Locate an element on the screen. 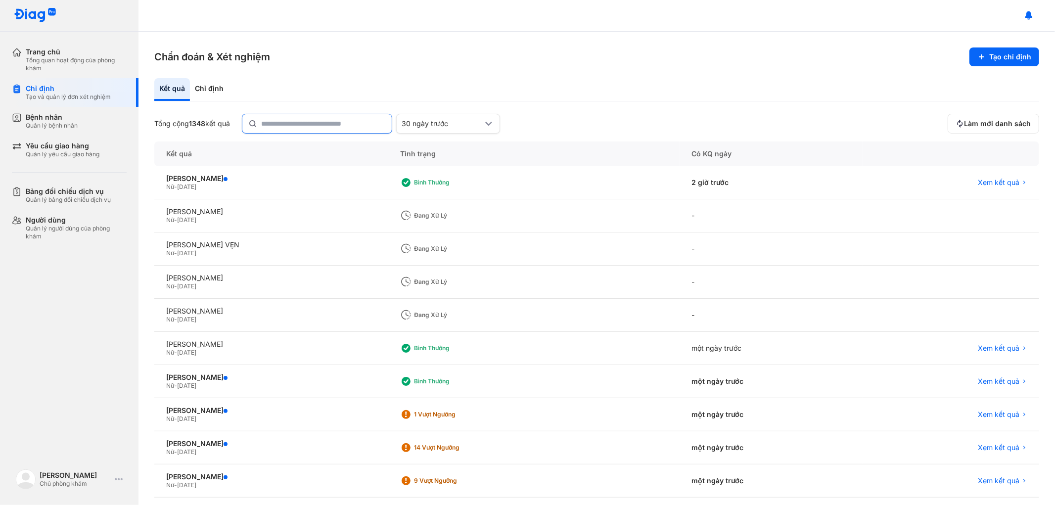 The image size is (1055, 505). div: Quản lý bệnh nhân is located at coordinates (51, 126).